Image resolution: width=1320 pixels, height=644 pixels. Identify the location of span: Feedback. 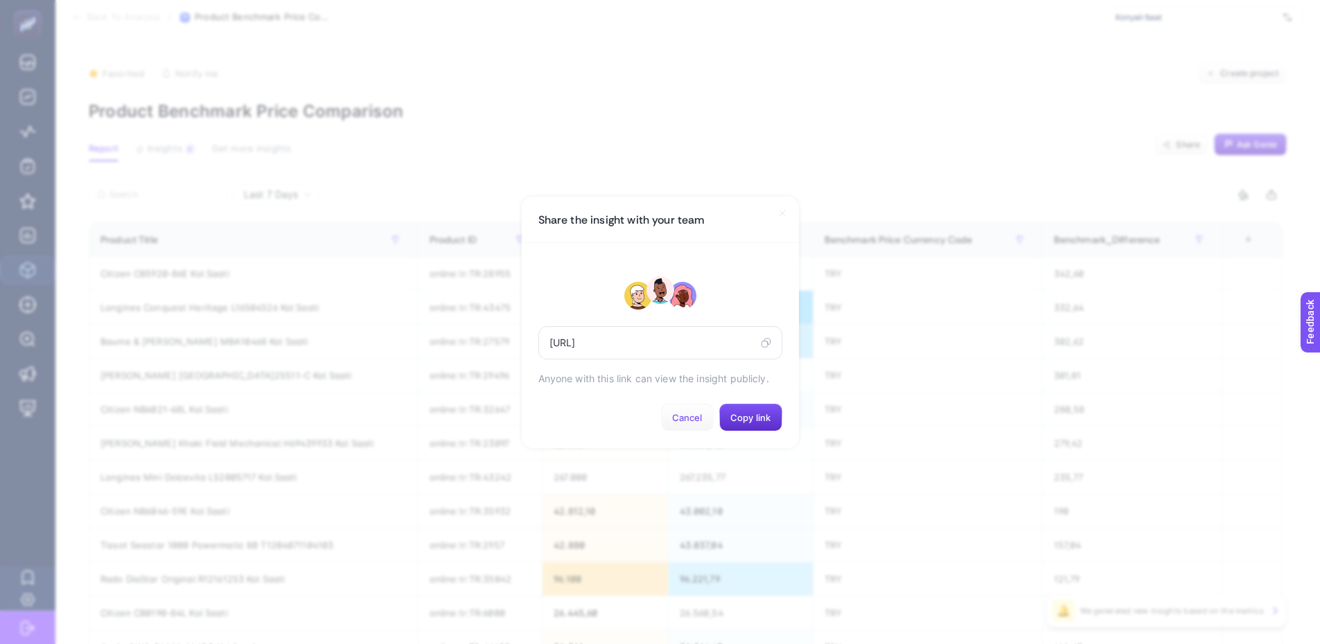
(30, 10).